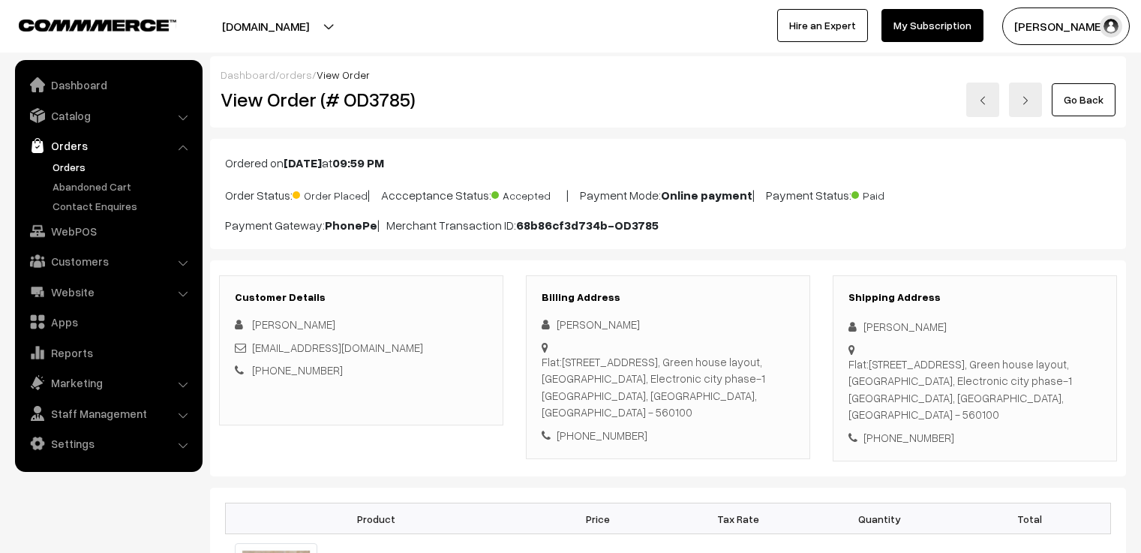 This screenshot has height=553, width=1141. I want to click on h3: Customer Details, so click(361, 297).